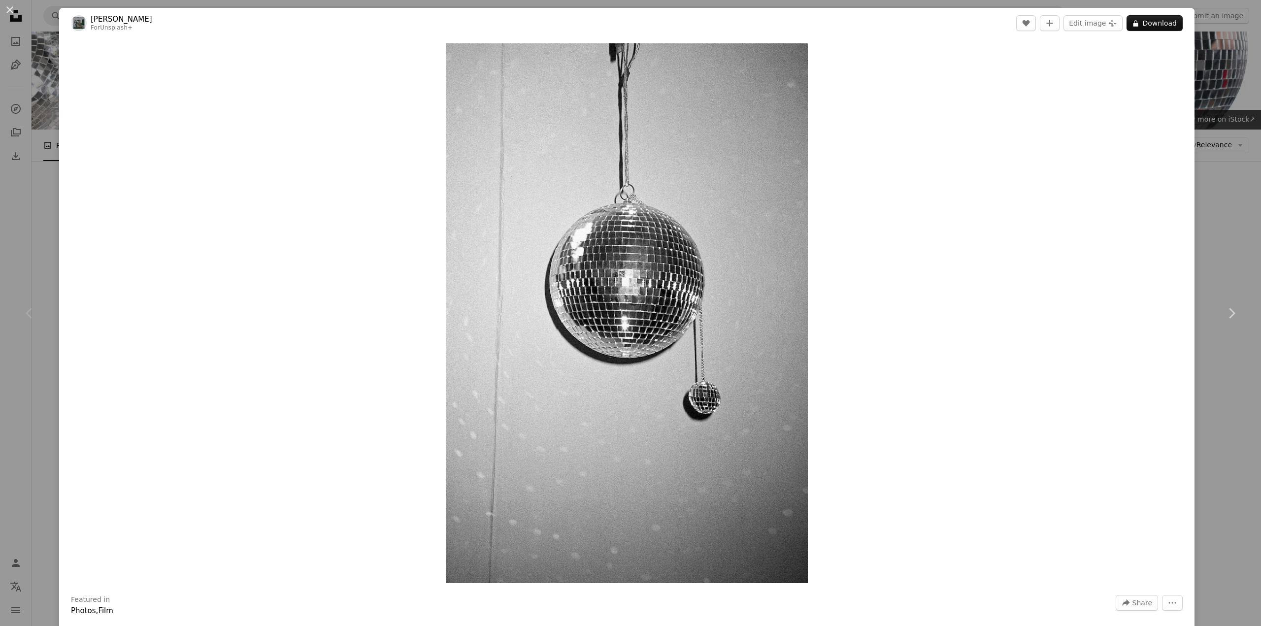 This screenshot has width=1261, height=626. What do you see at coordinates (79, 23) in the screenshot?
I see `a: Go to Eduardo Ramos's profile` at bounding box center [79, 23].